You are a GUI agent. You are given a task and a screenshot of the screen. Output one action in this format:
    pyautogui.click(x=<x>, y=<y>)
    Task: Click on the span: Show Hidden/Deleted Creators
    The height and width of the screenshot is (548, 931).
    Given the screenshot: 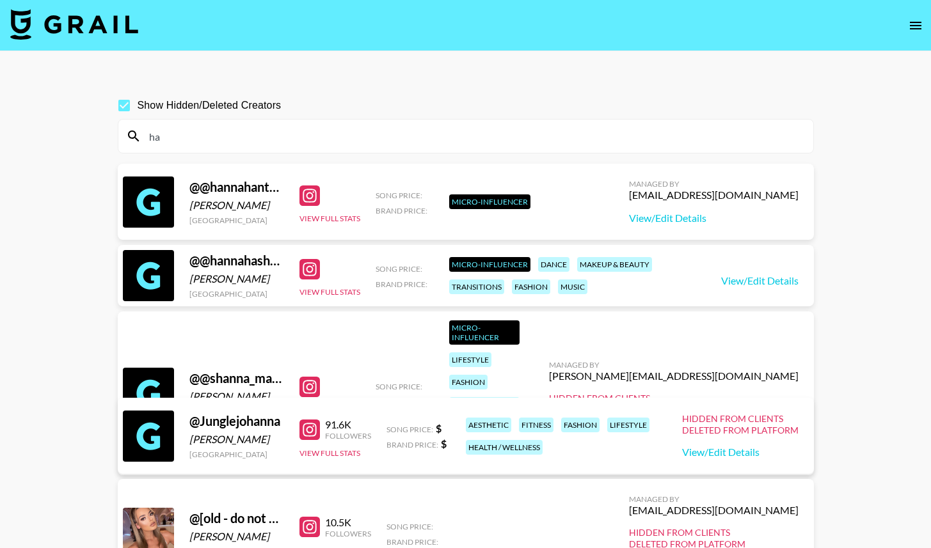 What is the action you would take?
    pyautogui.click(x=209, y=106)
    